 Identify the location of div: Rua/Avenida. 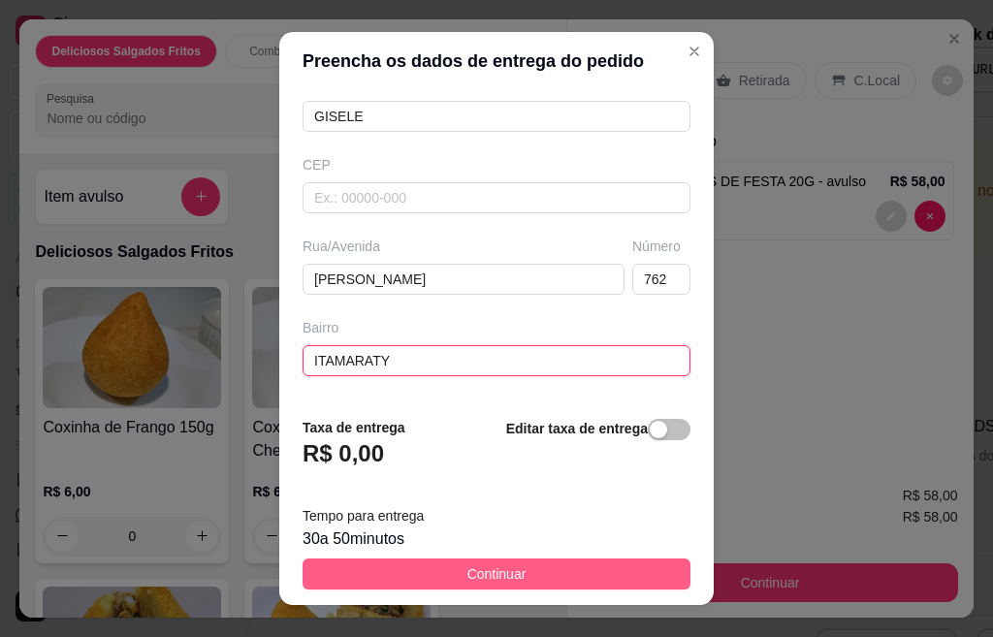
(463, 246).